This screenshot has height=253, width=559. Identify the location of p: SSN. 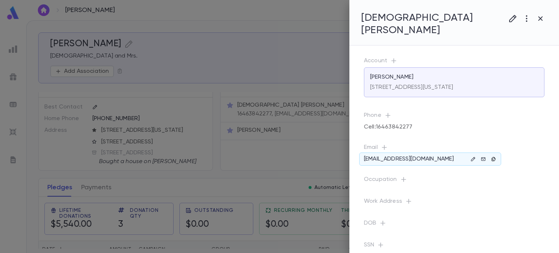
(454, 246).